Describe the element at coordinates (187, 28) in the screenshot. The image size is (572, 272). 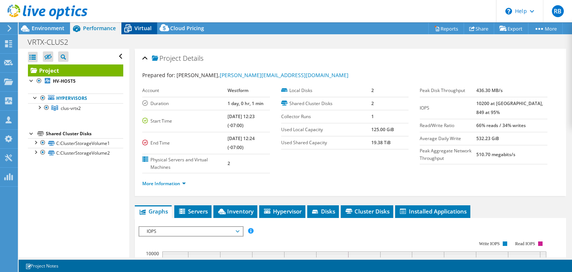
I see `span: Cloud Pricing` at that location.